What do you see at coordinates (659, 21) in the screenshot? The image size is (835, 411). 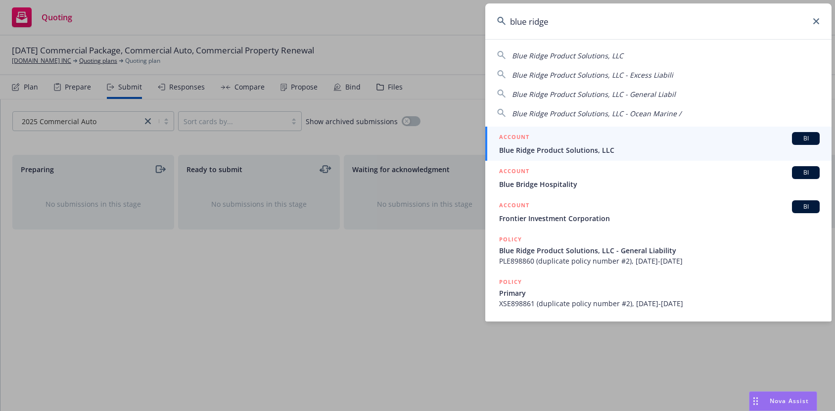 I see `input: Search...` at bounding box center [659, 21].